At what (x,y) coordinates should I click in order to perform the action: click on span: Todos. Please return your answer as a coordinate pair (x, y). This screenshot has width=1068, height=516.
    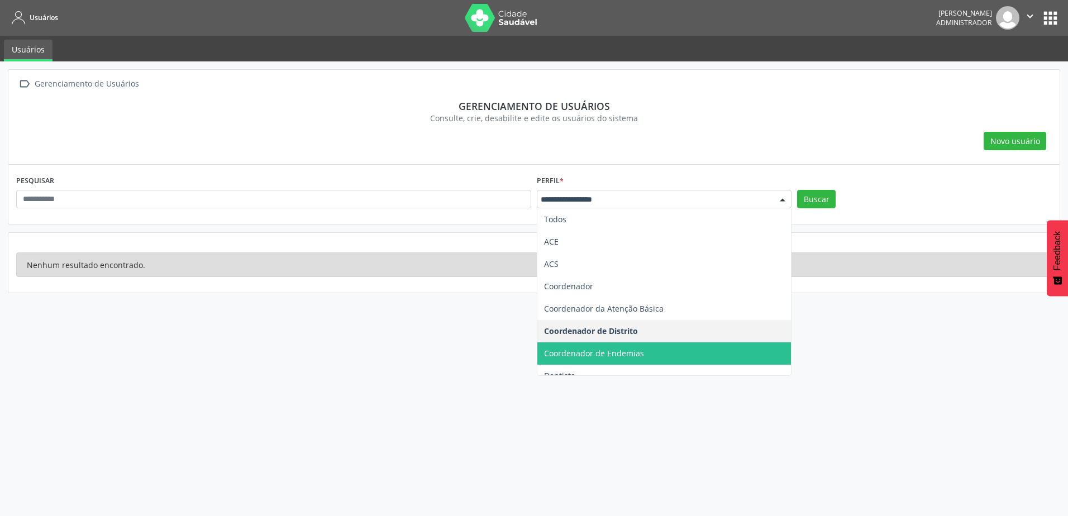
    Looking at the image, I should click on (555, 219).